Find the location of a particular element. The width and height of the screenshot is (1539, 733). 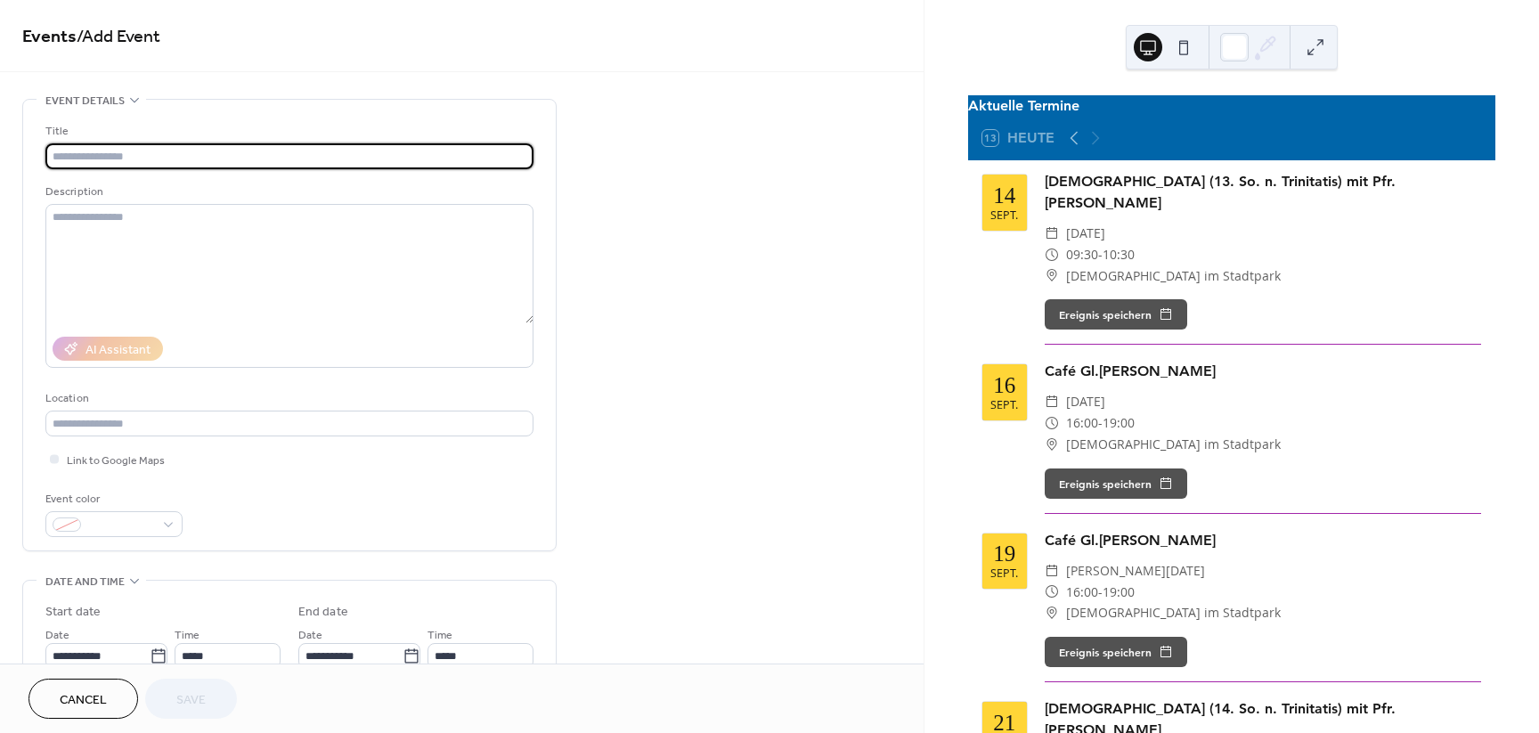

span: Event details is located at coordinates (85, 101).